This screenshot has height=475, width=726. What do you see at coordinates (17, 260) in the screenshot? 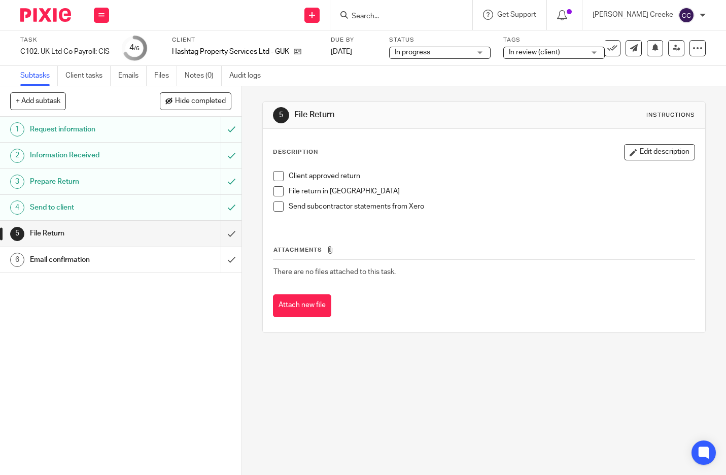
I see `div: 6` at bounding box center [17, 260].